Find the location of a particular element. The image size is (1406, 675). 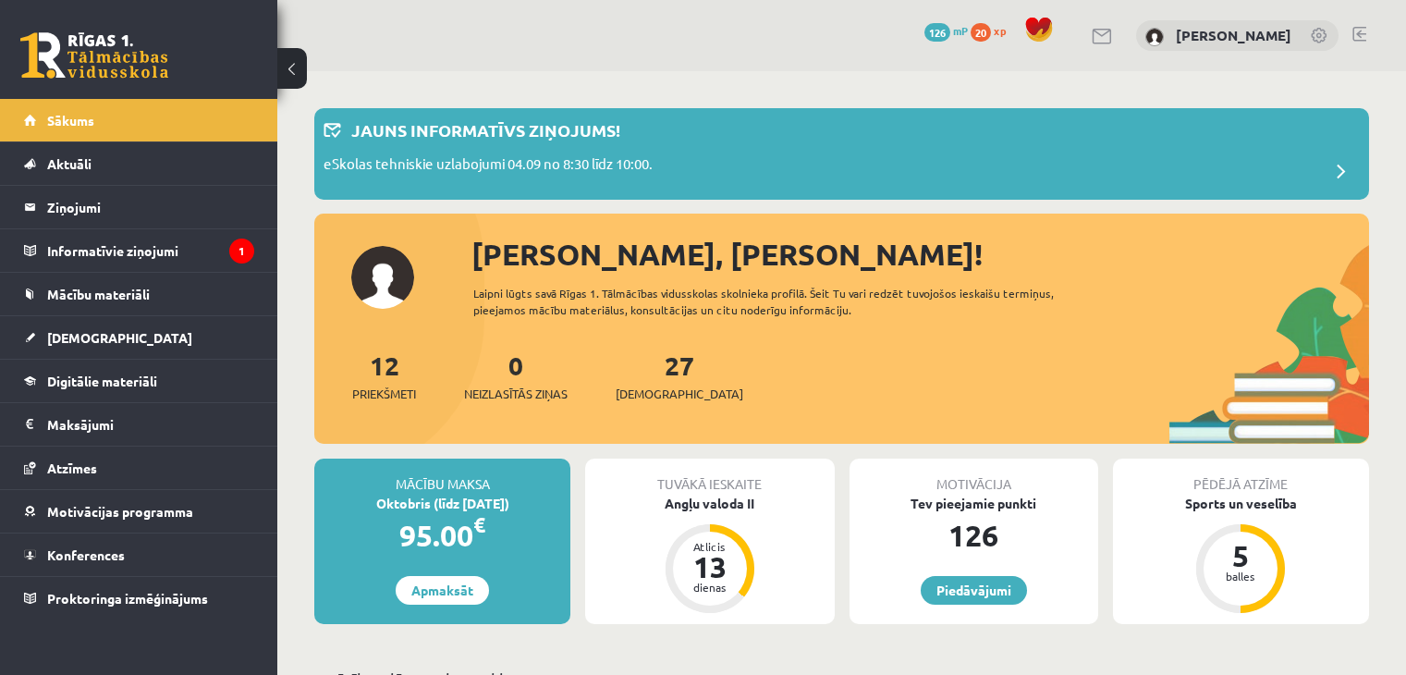

a: Aktuāli is located at coordinates (139, 164).